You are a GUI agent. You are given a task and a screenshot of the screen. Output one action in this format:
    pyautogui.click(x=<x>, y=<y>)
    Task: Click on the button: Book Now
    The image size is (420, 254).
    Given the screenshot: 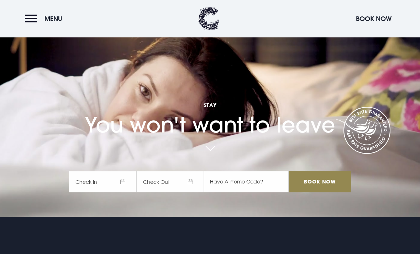 What is the action you would take?
    pyautogui.click(x=374, y=18)
    